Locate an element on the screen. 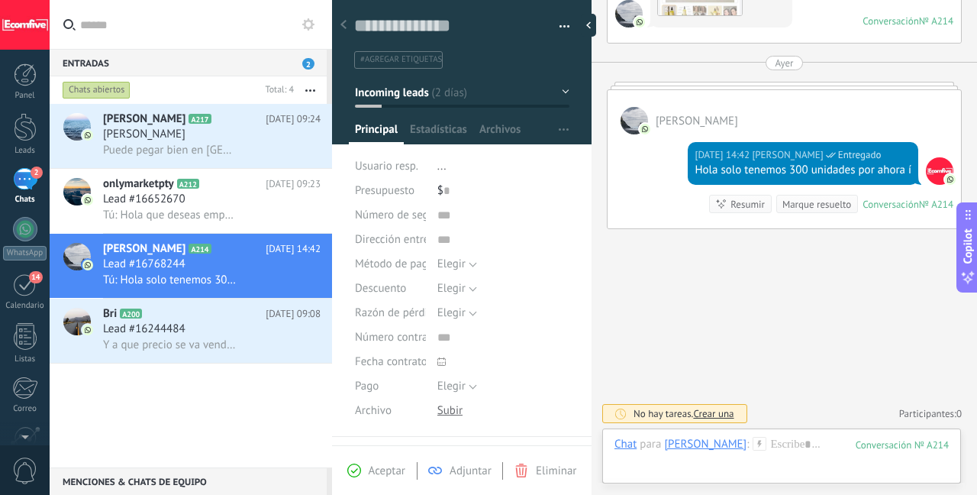 The width and height of the screenshot is (977, 495). span: Archivo is located at coordinates (373, 410).